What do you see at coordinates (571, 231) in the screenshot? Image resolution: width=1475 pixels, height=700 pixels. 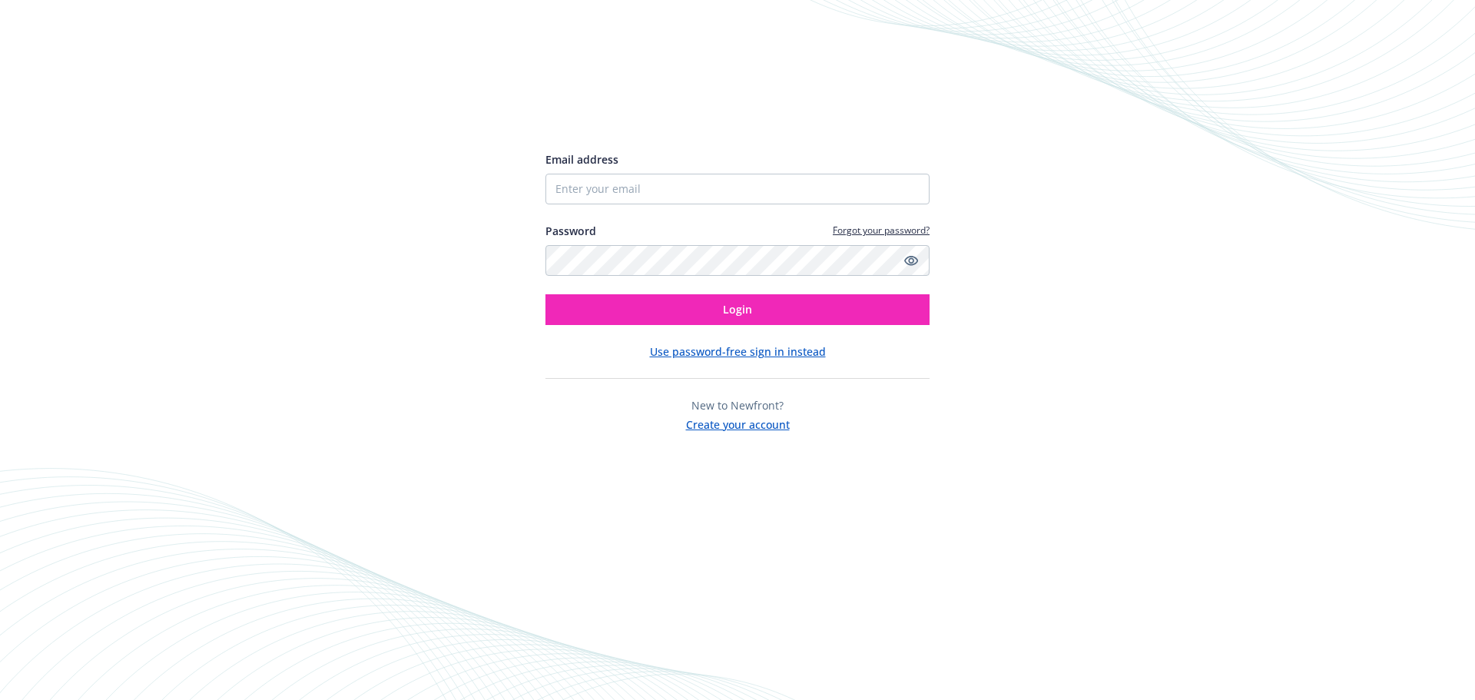 I see `label: Password` at bounding box center [571, 231].